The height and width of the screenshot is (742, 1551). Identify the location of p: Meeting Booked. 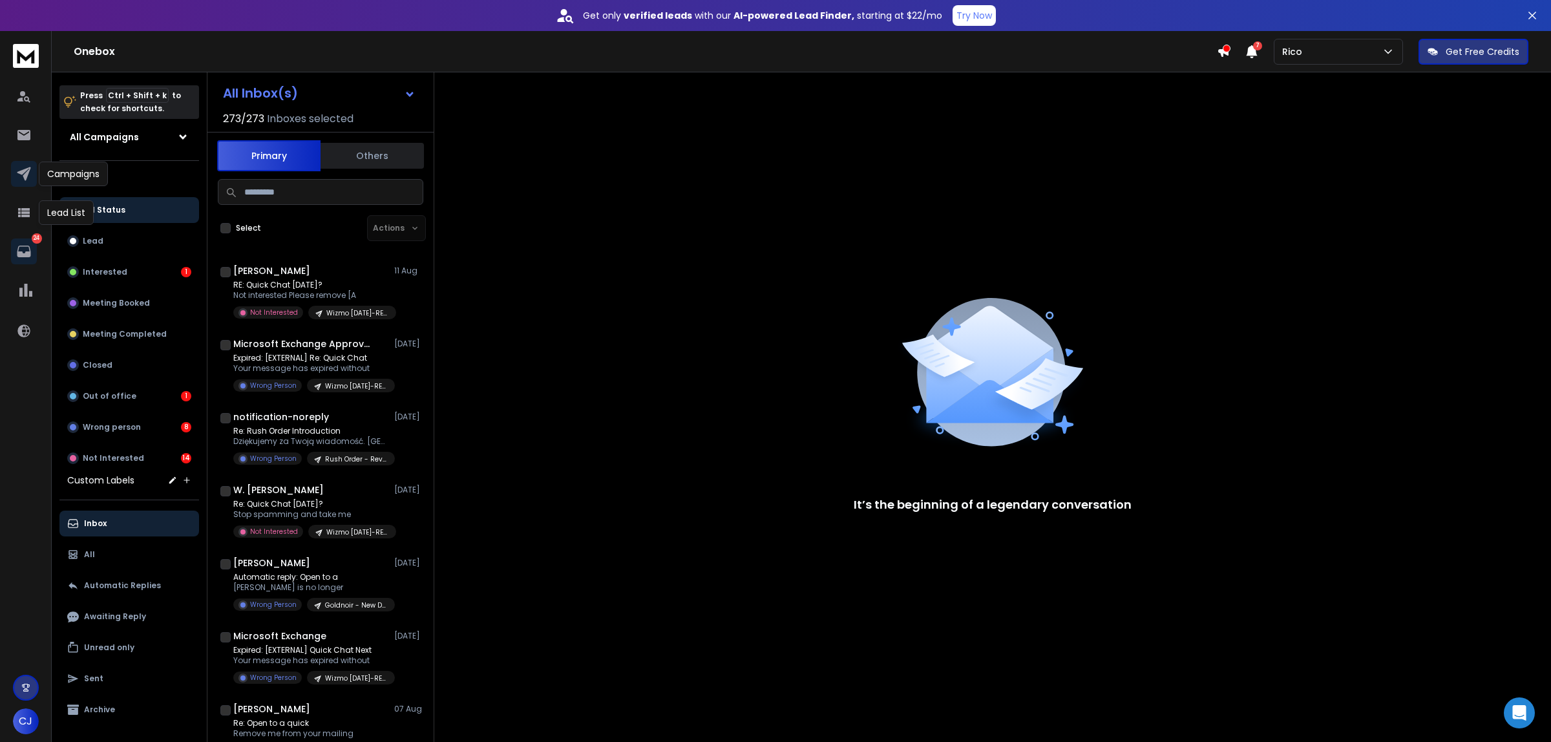
(116, 303).